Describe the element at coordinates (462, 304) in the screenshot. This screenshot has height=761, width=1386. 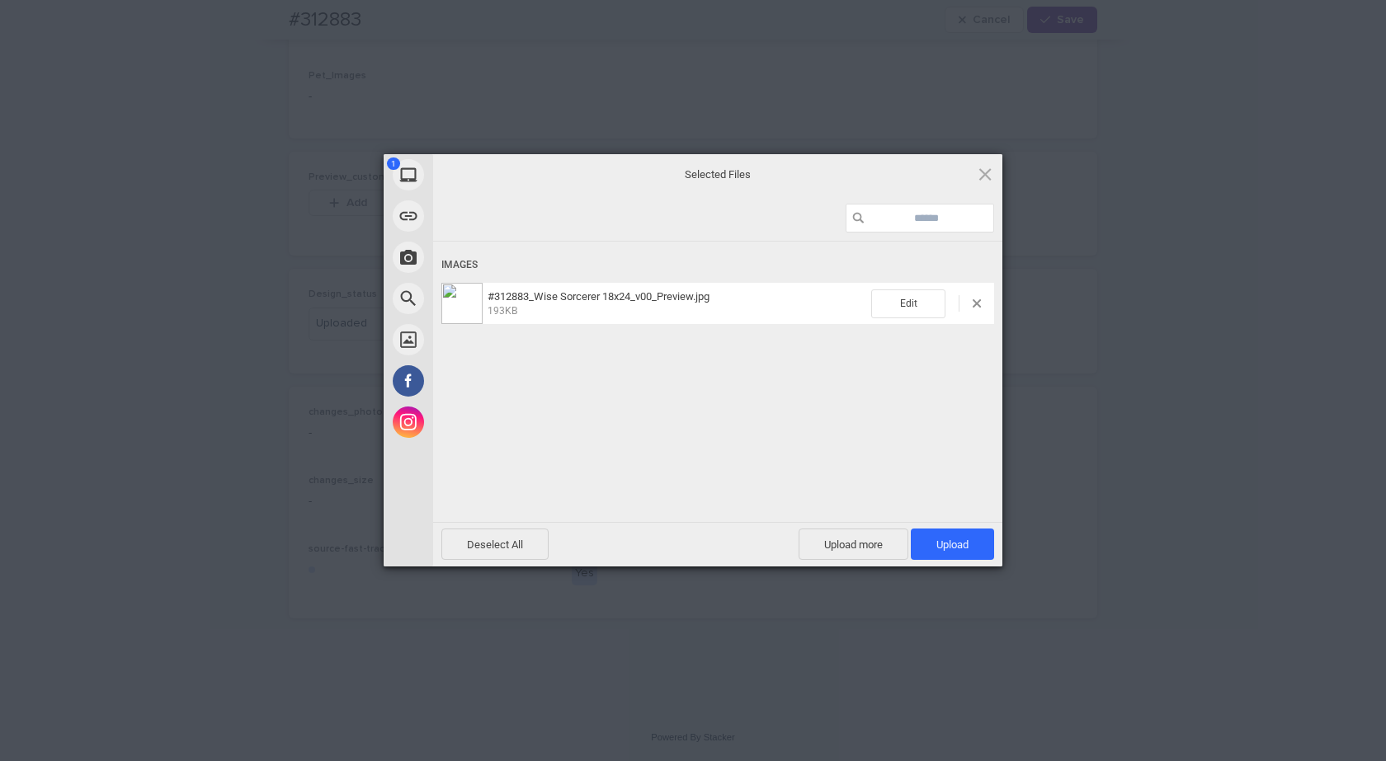
I see `img: b1a52c09-bf00-4987-a3b3-b0e793349980` at that location.